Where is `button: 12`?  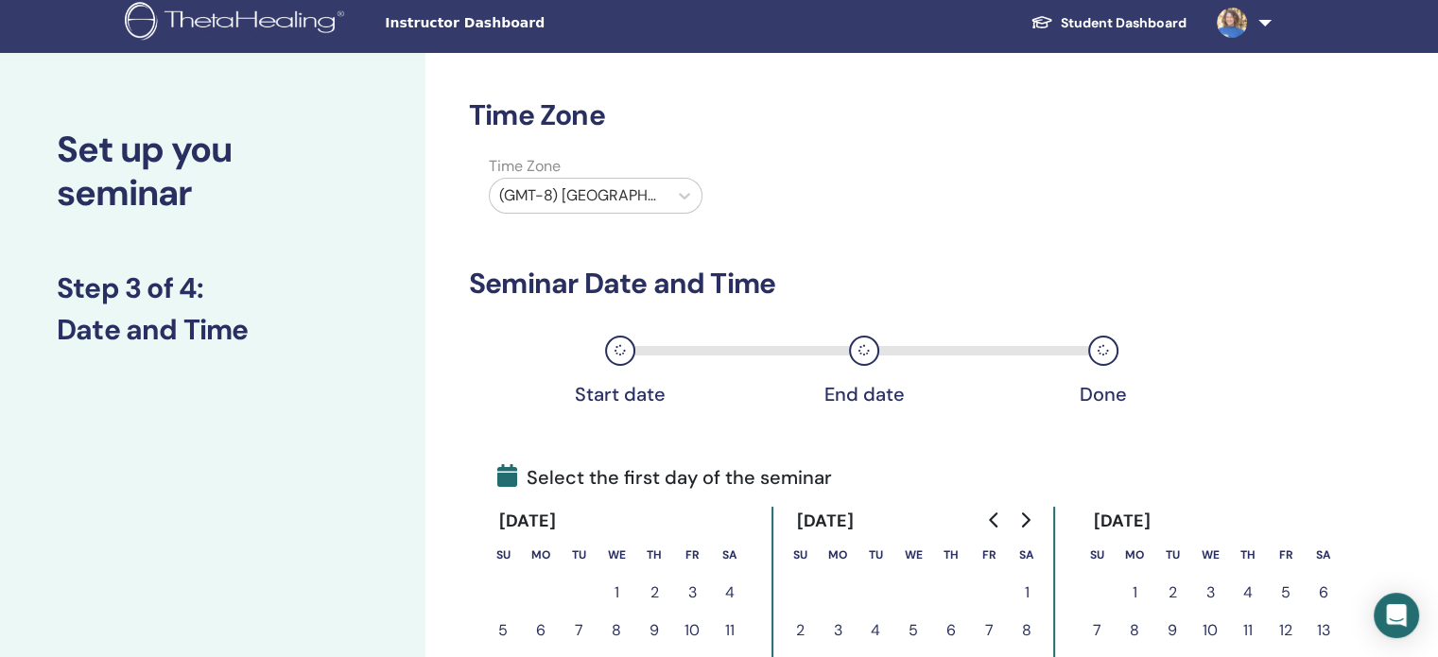
button: 12 is located at coordinates (1286, 631).